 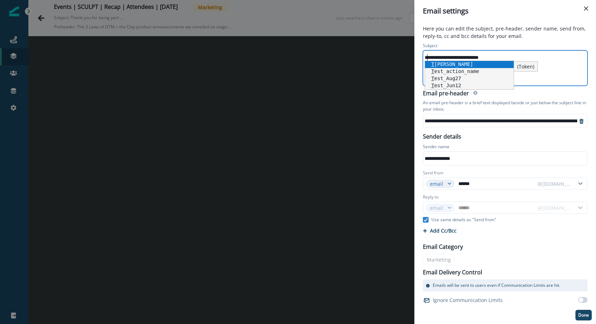 I want to click on button: Close, so click(x=586, y=9).